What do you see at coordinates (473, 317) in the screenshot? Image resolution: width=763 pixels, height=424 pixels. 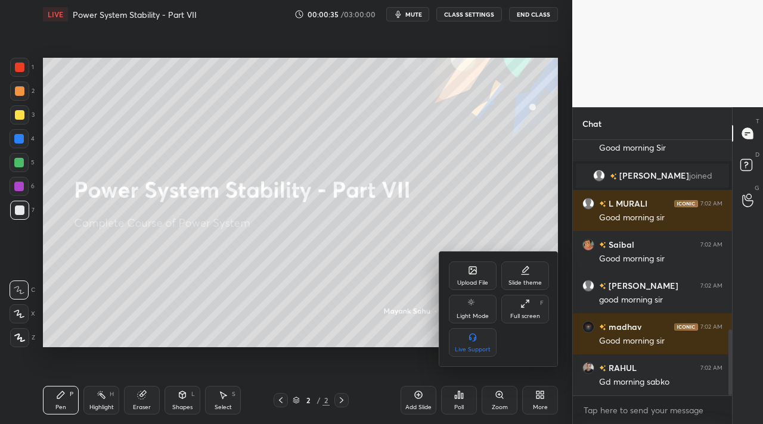 I see `div: Light Mode` at bounding box center [473, 317].